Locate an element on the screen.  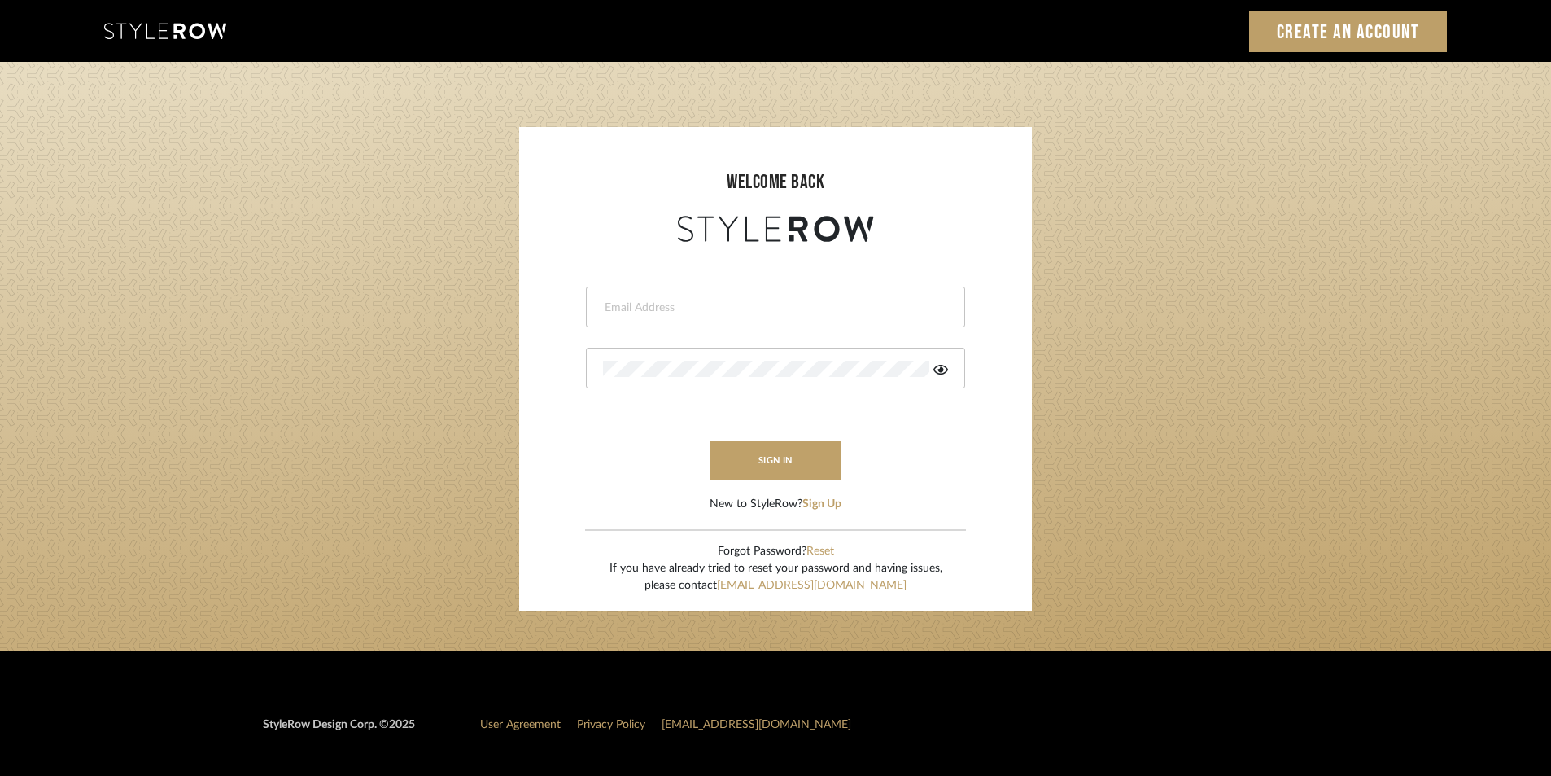
div: New to StyleRow? is located at coordinates (776, 504).